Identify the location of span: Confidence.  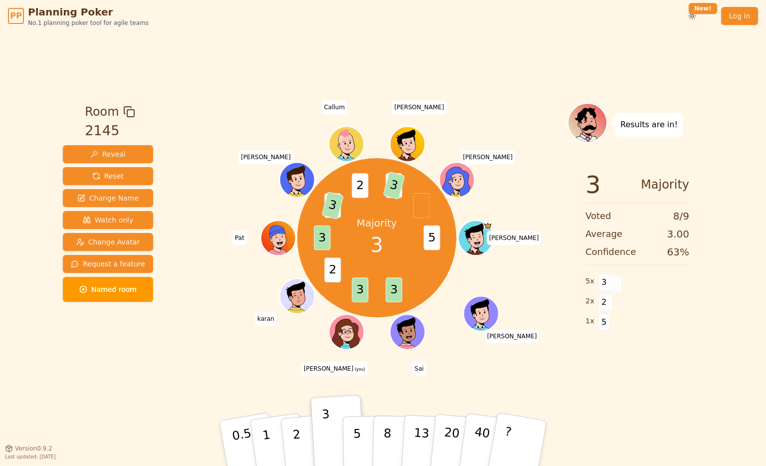
(610, 252).